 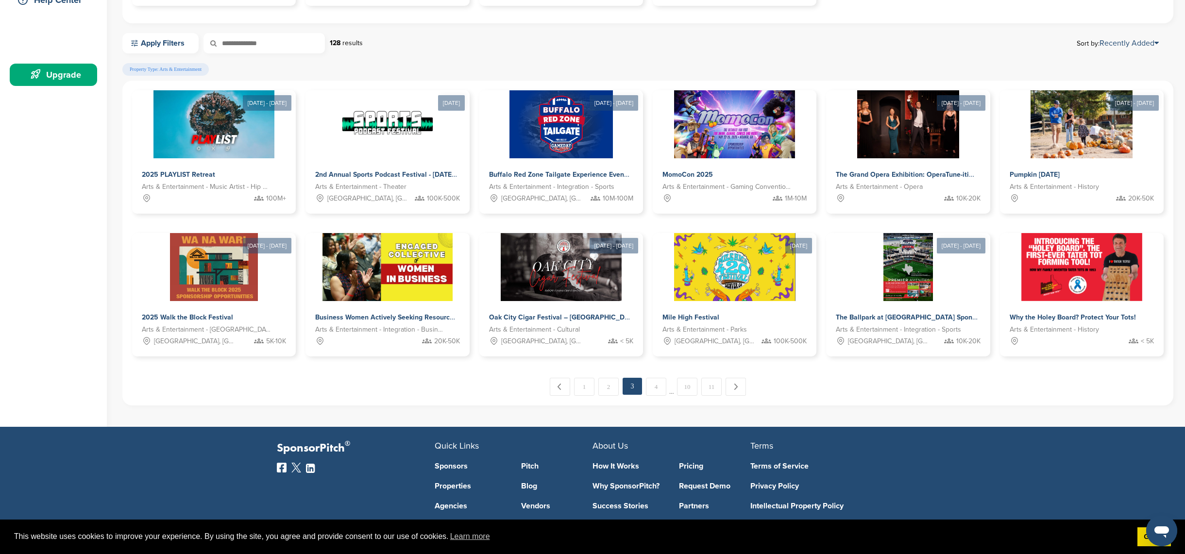 What do you see at coordinates (387, 295) in the screenshot?
I see `a: Sponsorpitch & Business Women Actively Seeking Resources Arts & Entertainment - Integration - Bus...` at bounding box center [387, 295].